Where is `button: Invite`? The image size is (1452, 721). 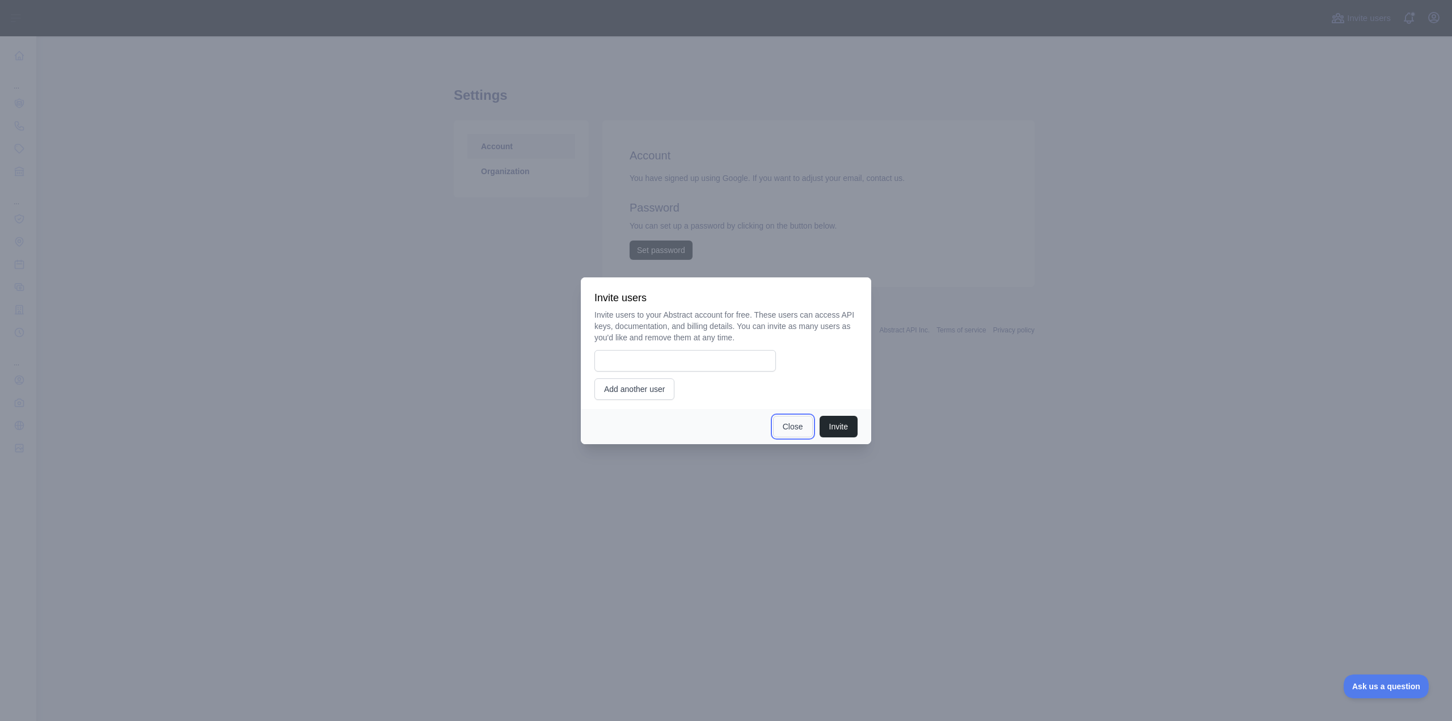 button: Invite is located at coordinates (838, 427).